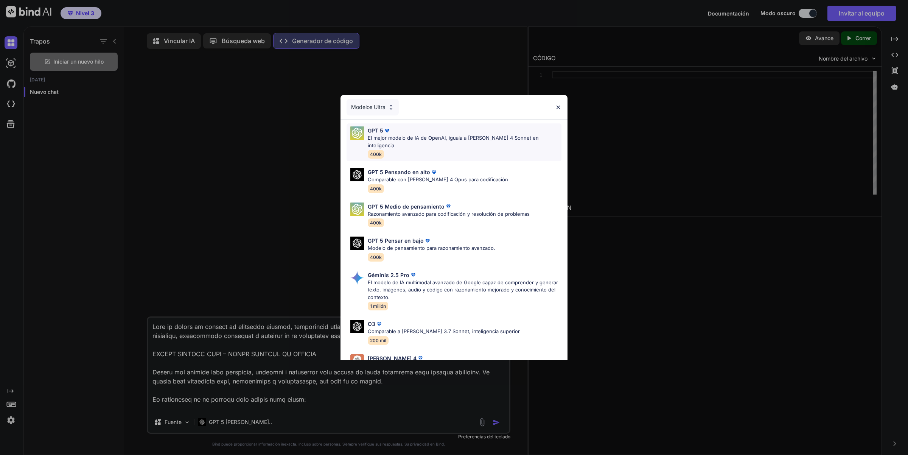 This screenshot has height=455, width=908. Describe the element at coordinates (389, 275) in the screenshot. I see `font: Géminis 2.5 Pro` at that location.